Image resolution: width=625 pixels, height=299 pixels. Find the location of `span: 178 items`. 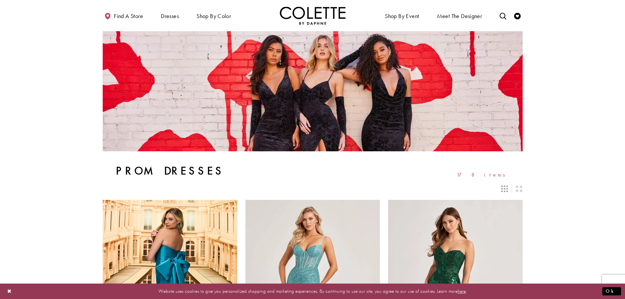

span: 178 items is located at coordinates (483, 174).